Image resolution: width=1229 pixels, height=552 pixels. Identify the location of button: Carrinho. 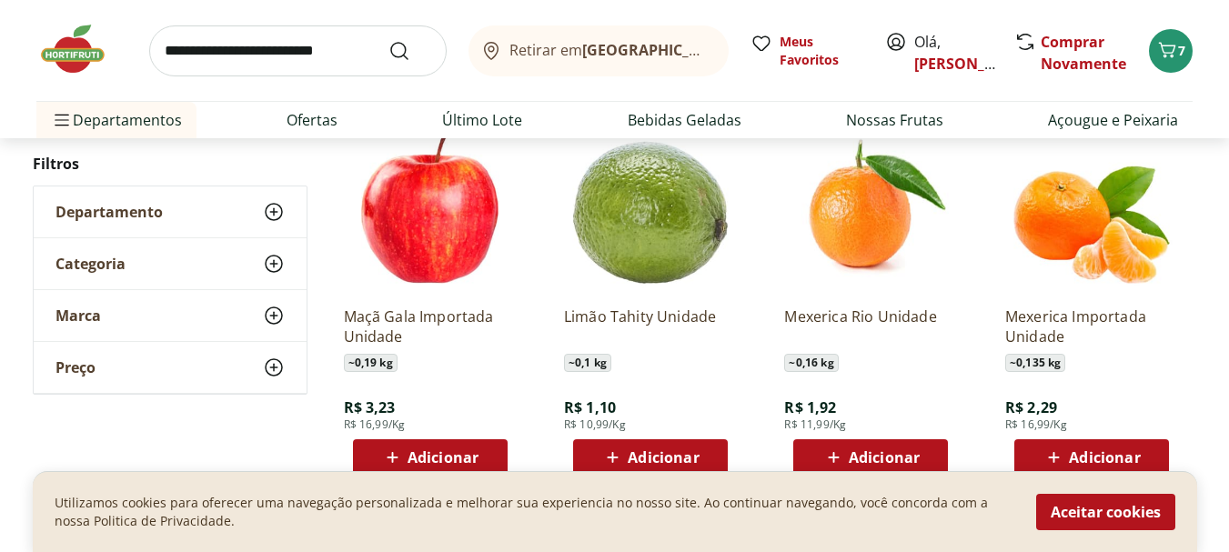
(1171, 51).